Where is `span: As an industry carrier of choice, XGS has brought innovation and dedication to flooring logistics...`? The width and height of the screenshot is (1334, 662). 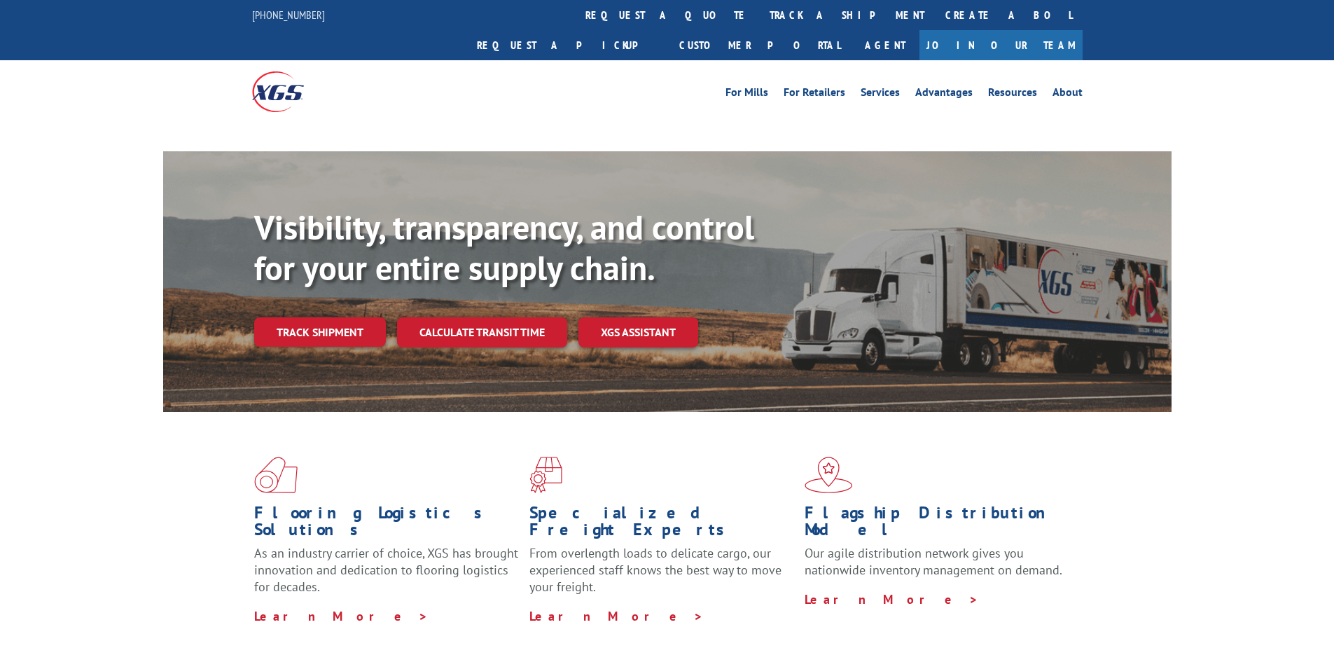 span: As an industry carrier of choice, XGS has brought innovation and dedication to flooring logistics... is located at coordinates (386, 569).